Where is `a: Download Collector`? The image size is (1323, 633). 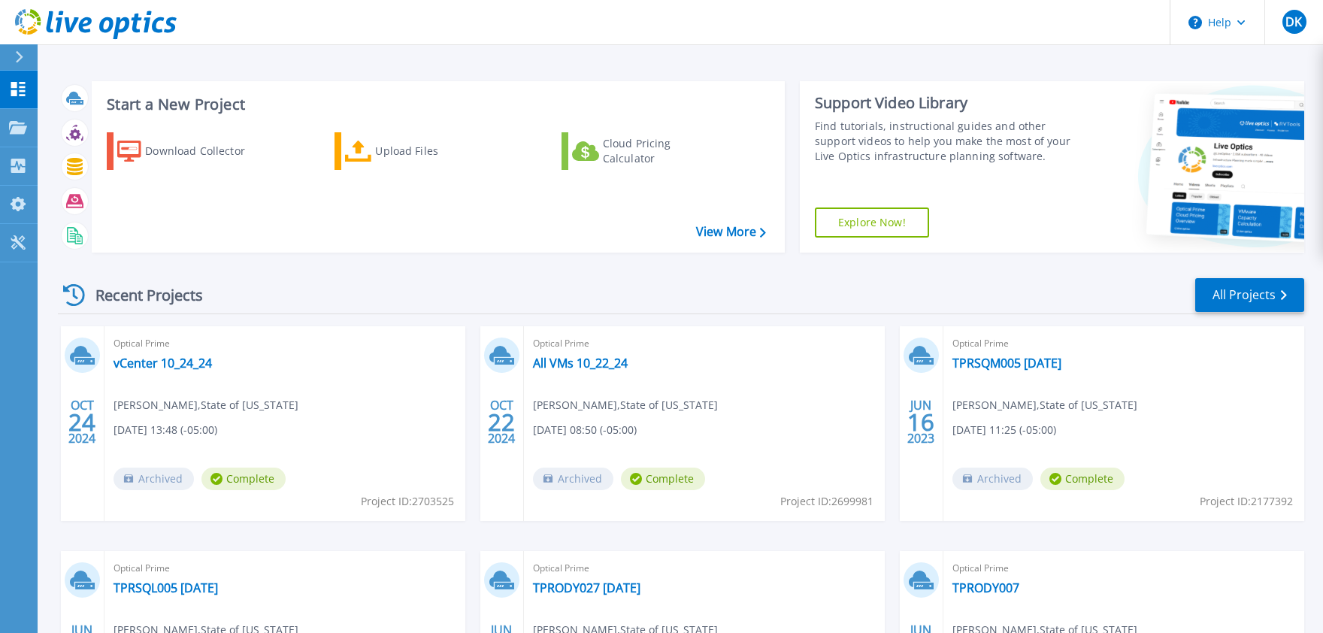 a: Download Collector is located at coordinates (190, 151).